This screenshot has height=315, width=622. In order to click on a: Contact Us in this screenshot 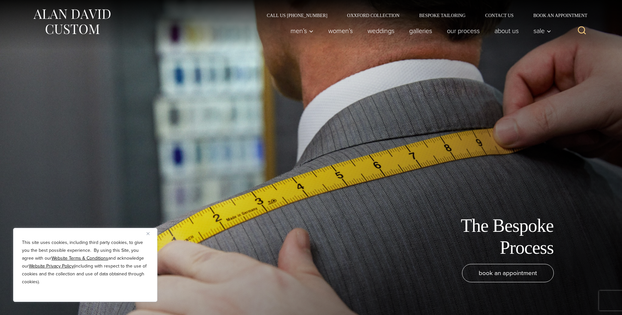, I will do `click(499, 15)`.